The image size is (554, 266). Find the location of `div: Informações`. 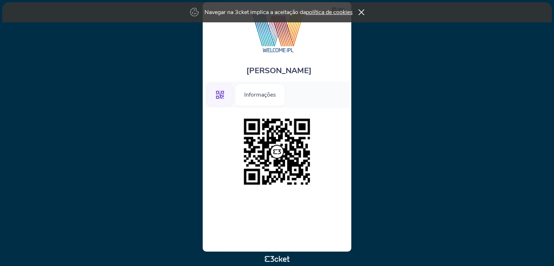

div: Informações is located at coordinates (260, 95).